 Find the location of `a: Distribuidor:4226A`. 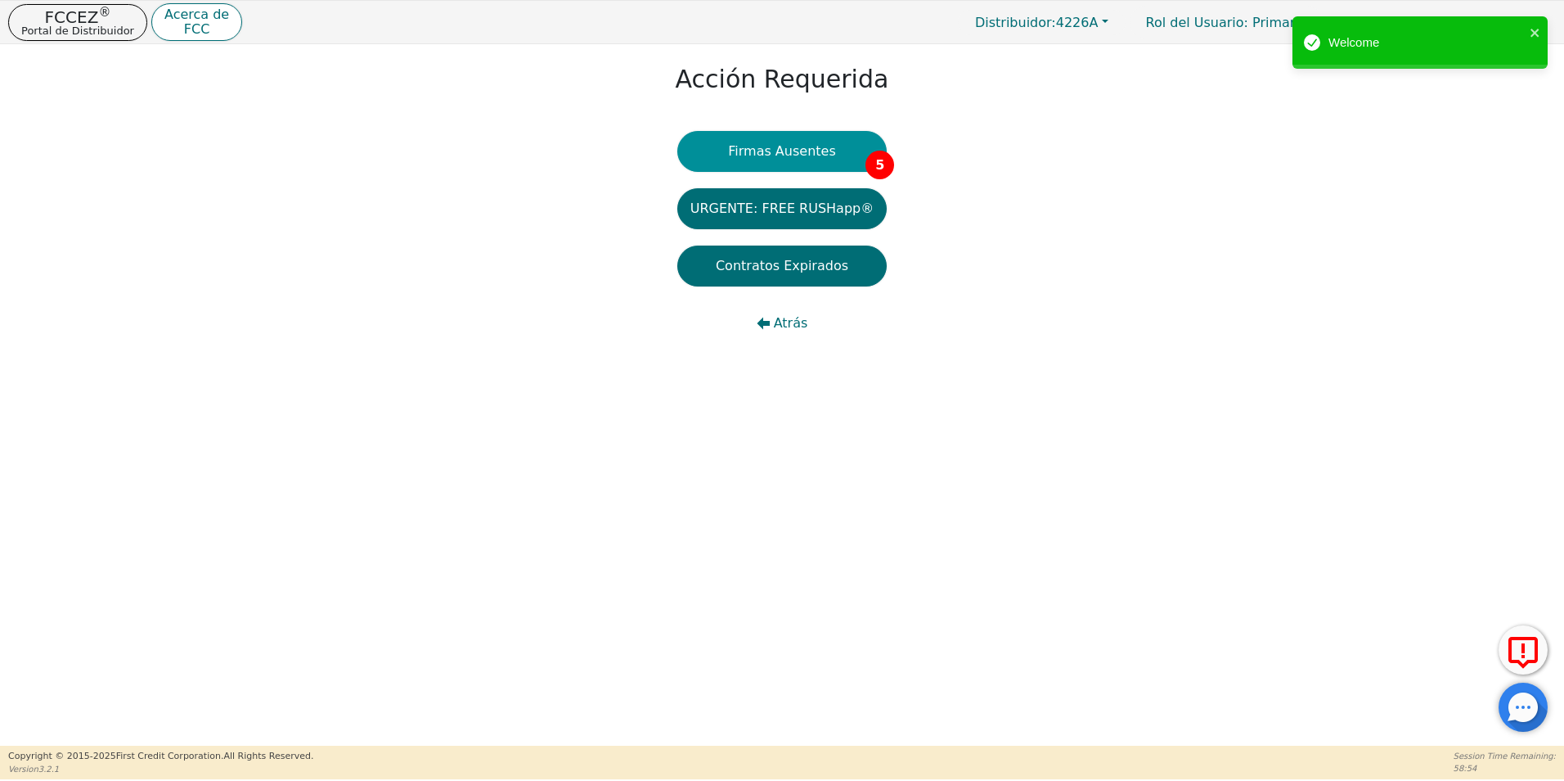

a: Distribuidor:4226A is located at coordinates (1042, 22).